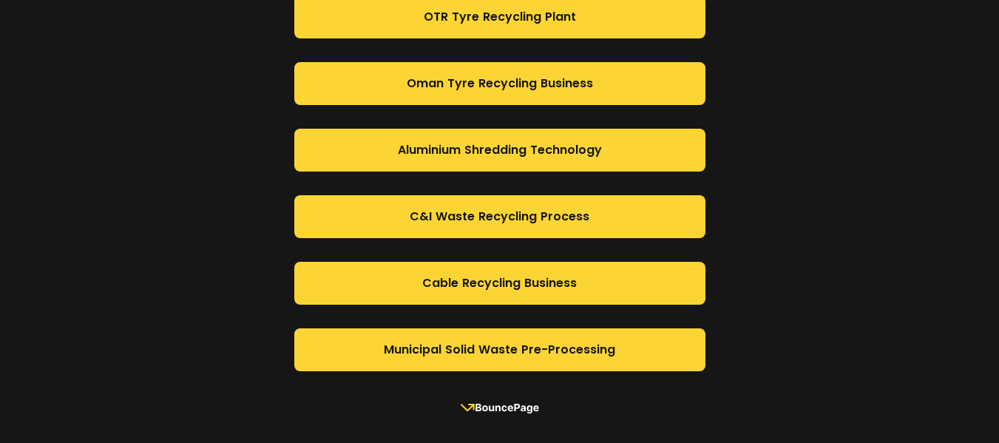 The image size is (999, 443). I want to click on a: Aluminium Shredding Technology, so click(500, 150).